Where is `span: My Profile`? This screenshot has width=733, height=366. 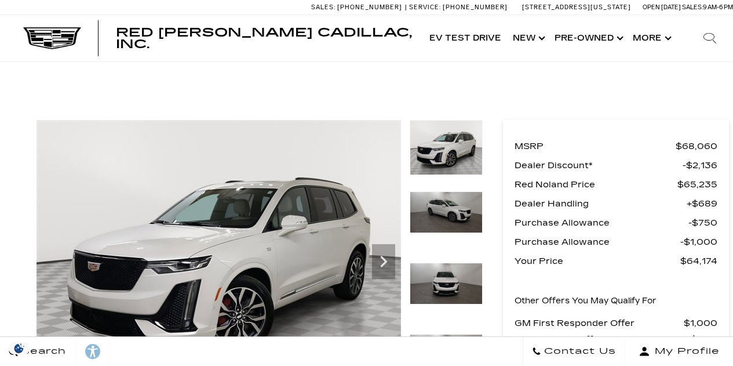
span: My Profile is located at coordinates (685, 351).